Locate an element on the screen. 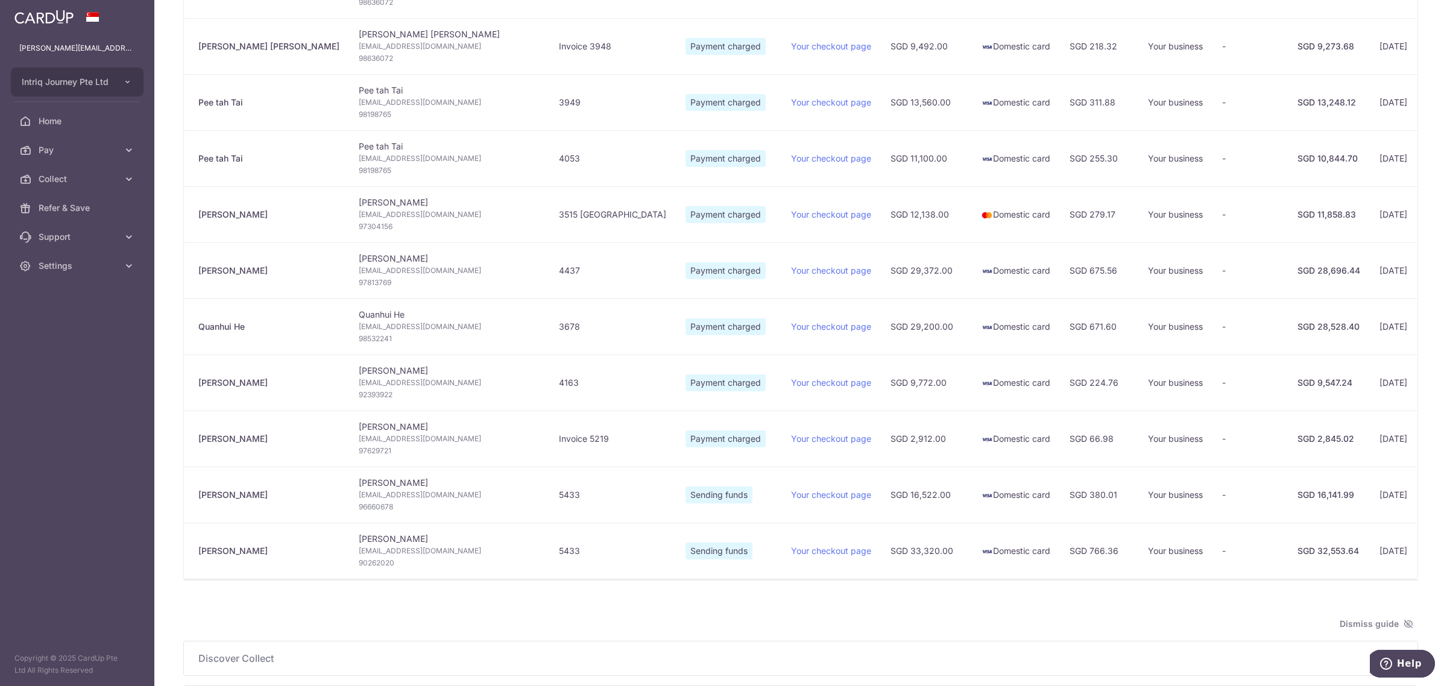  td: Invoice 5219 is located at coordinates (613, 438).